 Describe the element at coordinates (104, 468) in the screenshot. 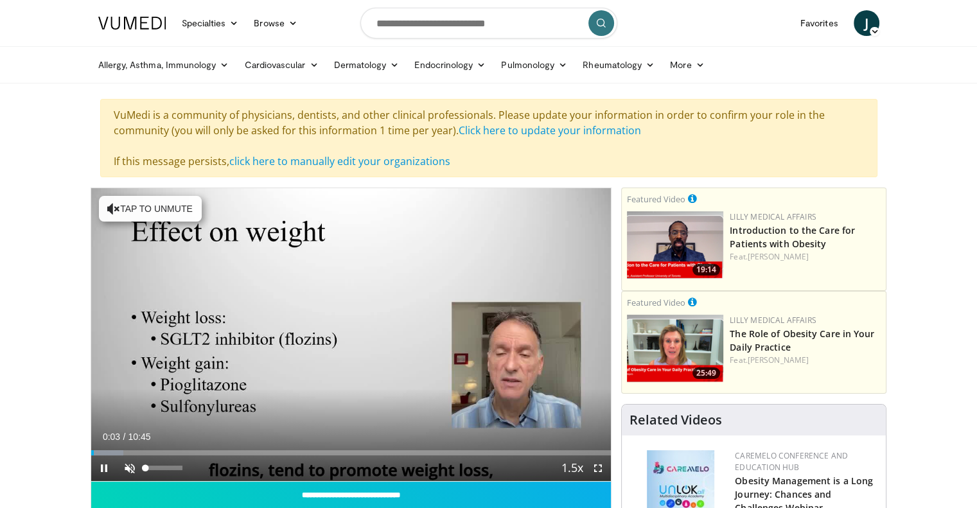

I see `button: Pause` at that location.